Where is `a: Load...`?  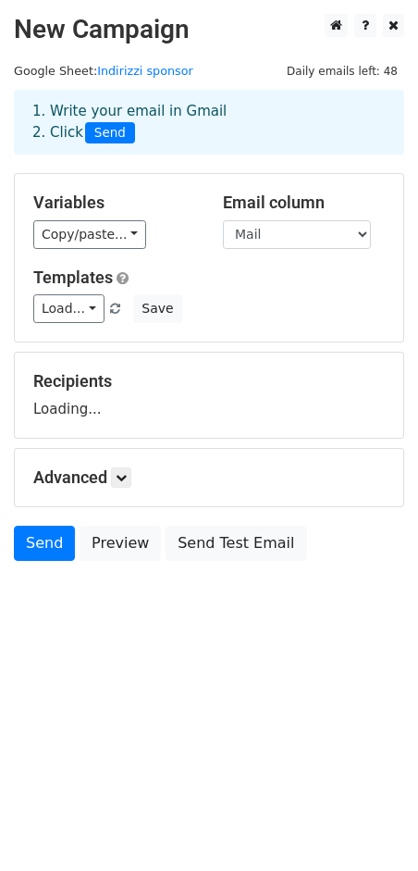 a: Load... is located at coordinates (68, 308).